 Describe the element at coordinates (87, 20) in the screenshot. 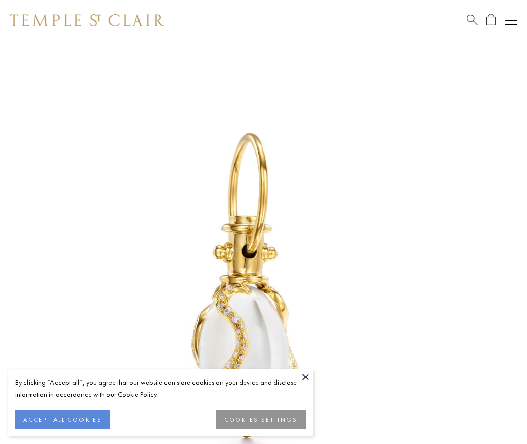

I see `img: Temple St. Clair` at that location.